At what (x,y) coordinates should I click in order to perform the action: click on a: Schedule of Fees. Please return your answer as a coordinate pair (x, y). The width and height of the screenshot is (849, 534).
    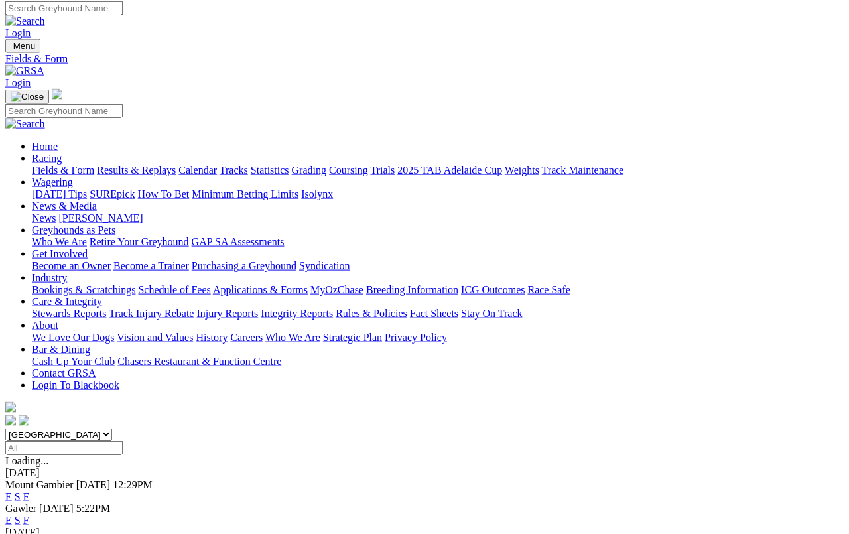
    Looking at the image, I should click on (174, 289).